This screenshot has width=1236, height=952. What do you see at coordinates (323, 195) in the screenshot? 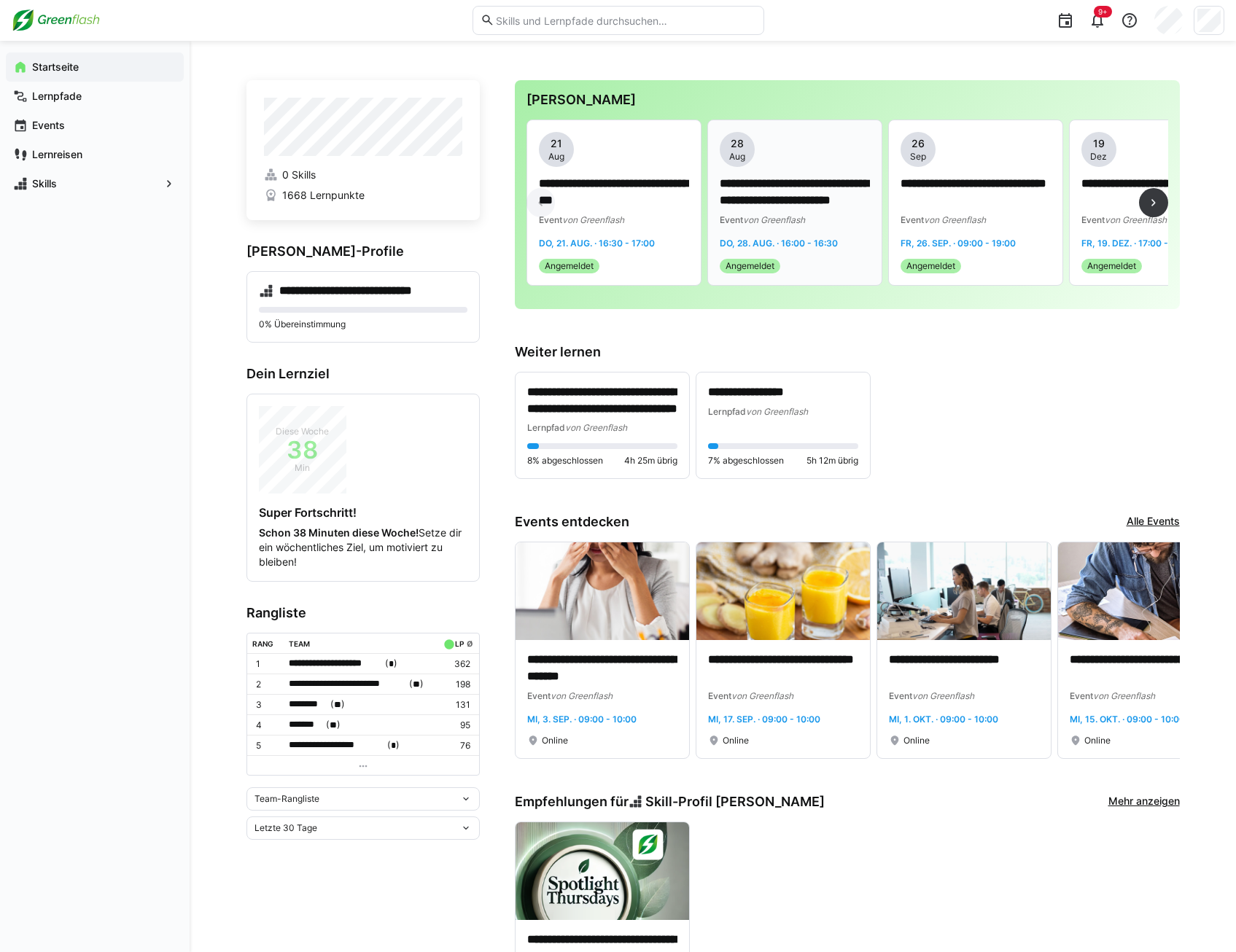
I see `span: 1668 Lernpunkte` at bounding box center [323, 195].